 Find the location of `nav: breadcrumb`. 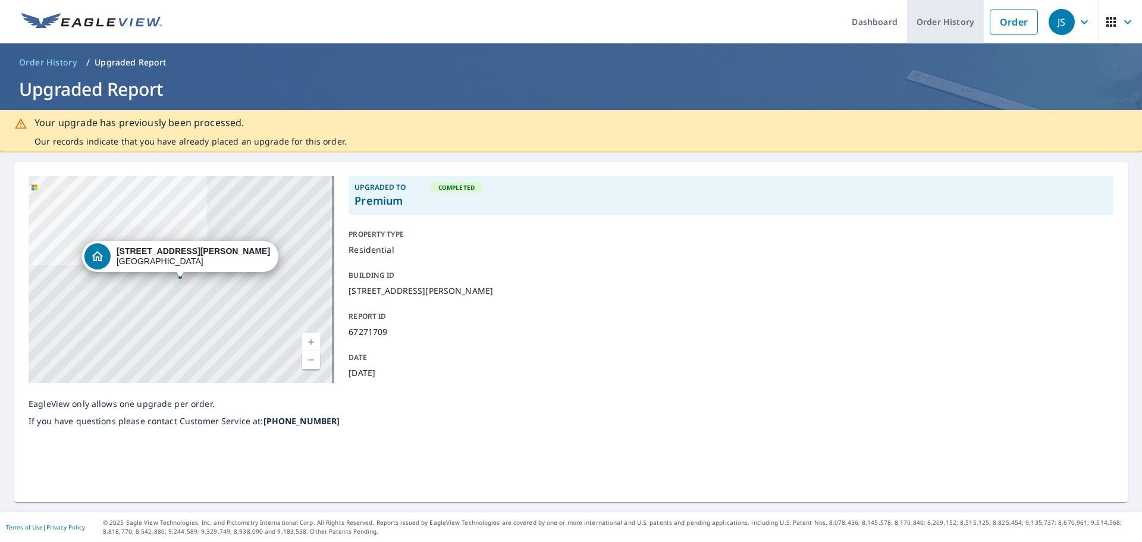

nav: breadcrumb is located at coordinates (571, 62).